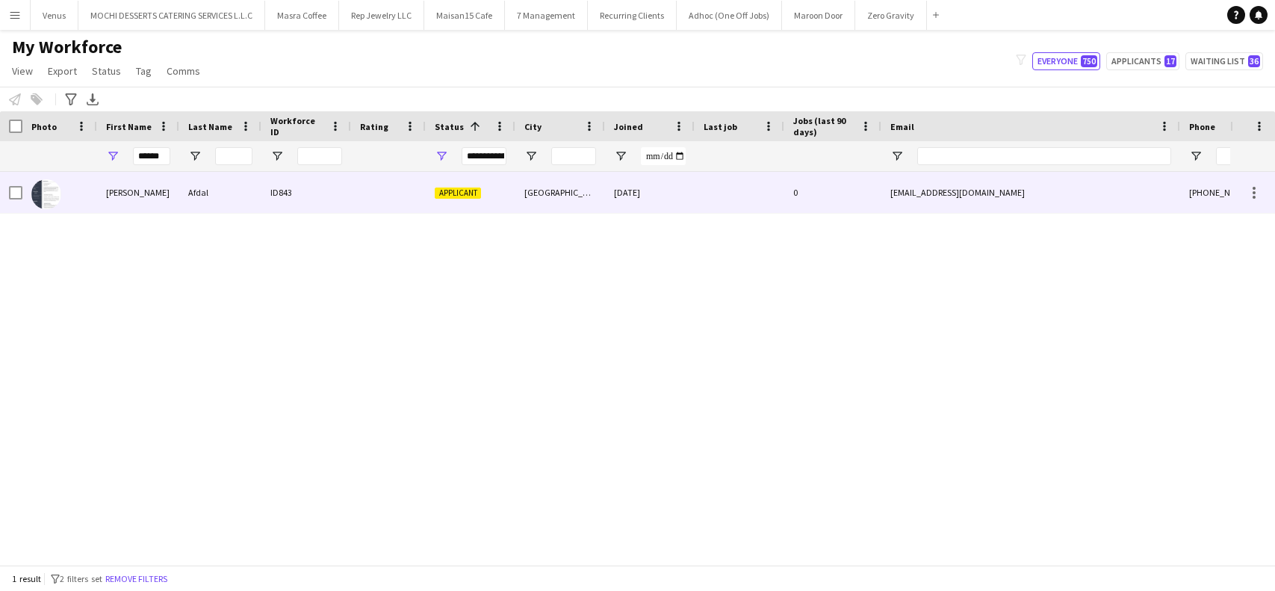 This screenshot has width=1275, height=591. I want to click on span: Workforce ID, so click(297, 126).